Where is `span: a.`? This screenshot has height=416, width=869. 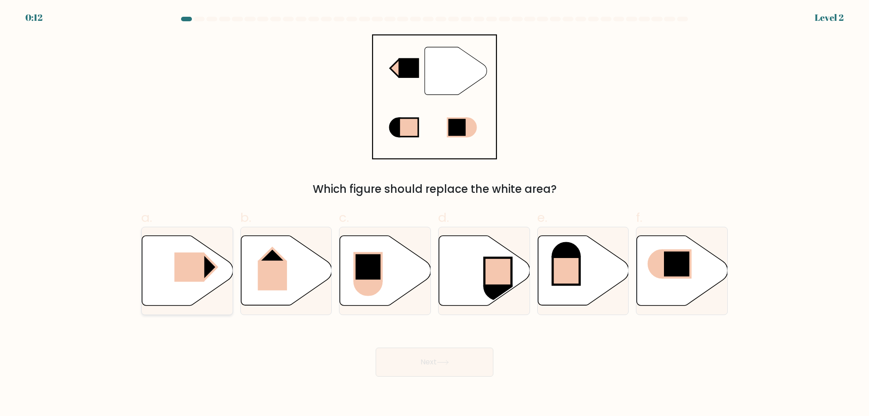
span: a. is located at coordinates (147, 217).